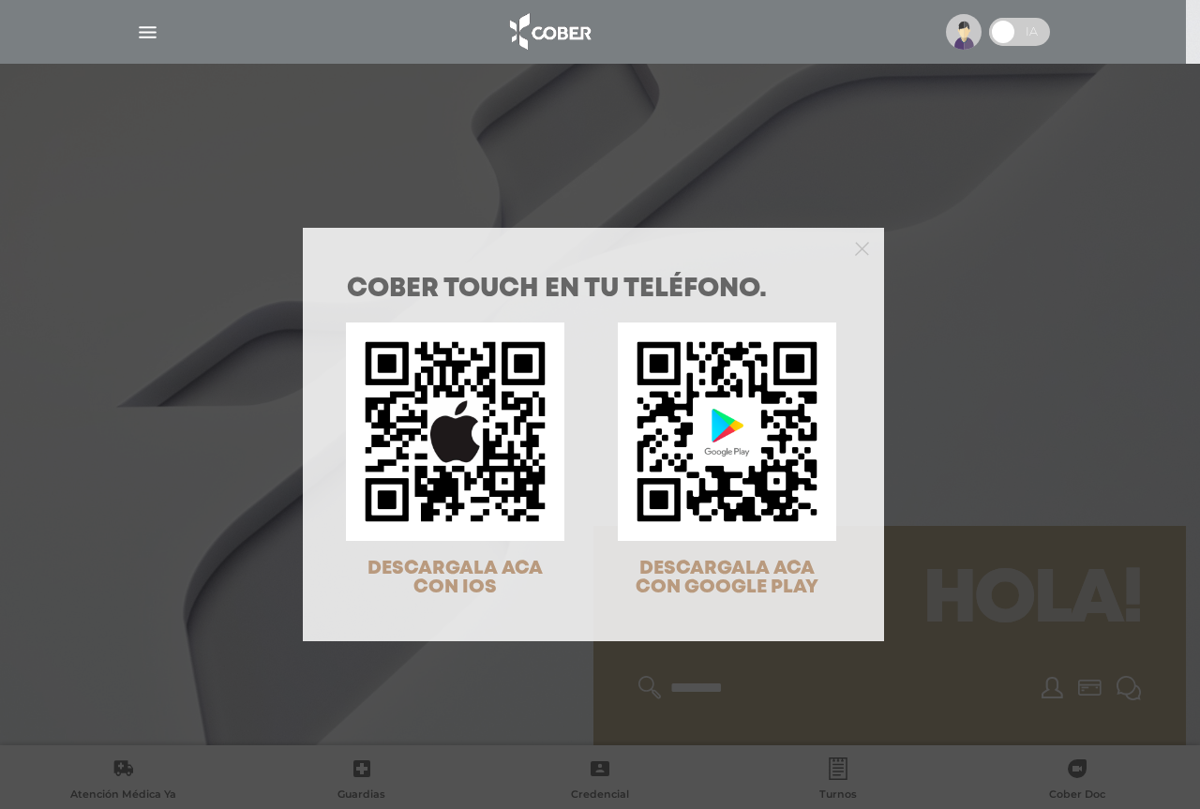 This screenshot has height=809, width=1200. What do you see at coordinates (862, 247) in the screenshot?
I see `button: Close` at bounding box center [862, 247].